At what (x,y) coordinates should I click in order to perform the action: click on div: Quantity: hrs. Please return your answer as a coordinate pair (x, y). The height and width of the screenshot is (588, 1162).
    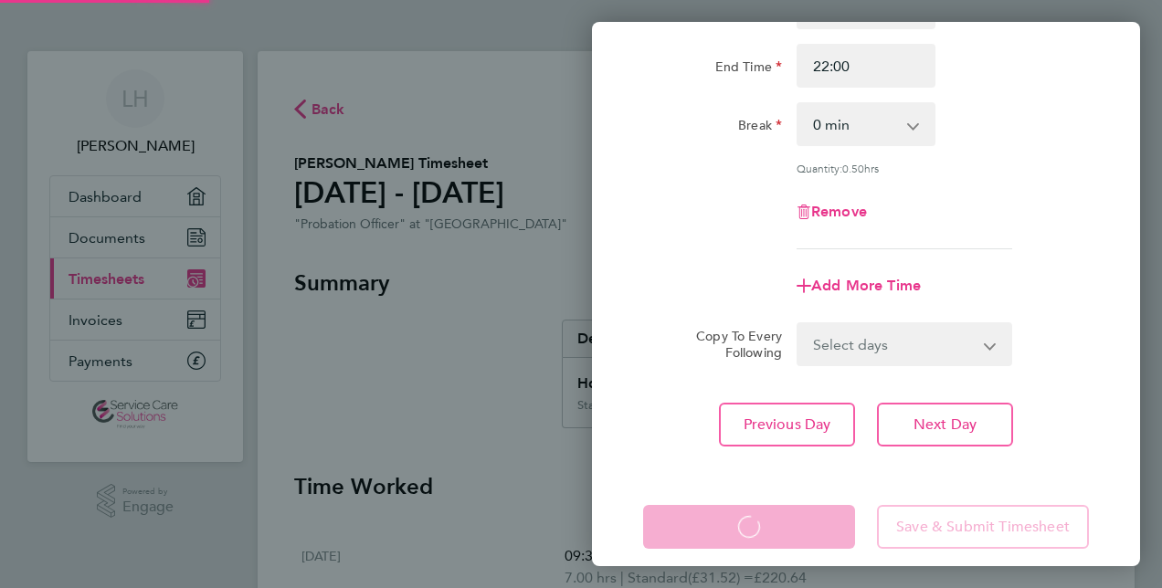
    Looking at the image, I should click on (905, 168).